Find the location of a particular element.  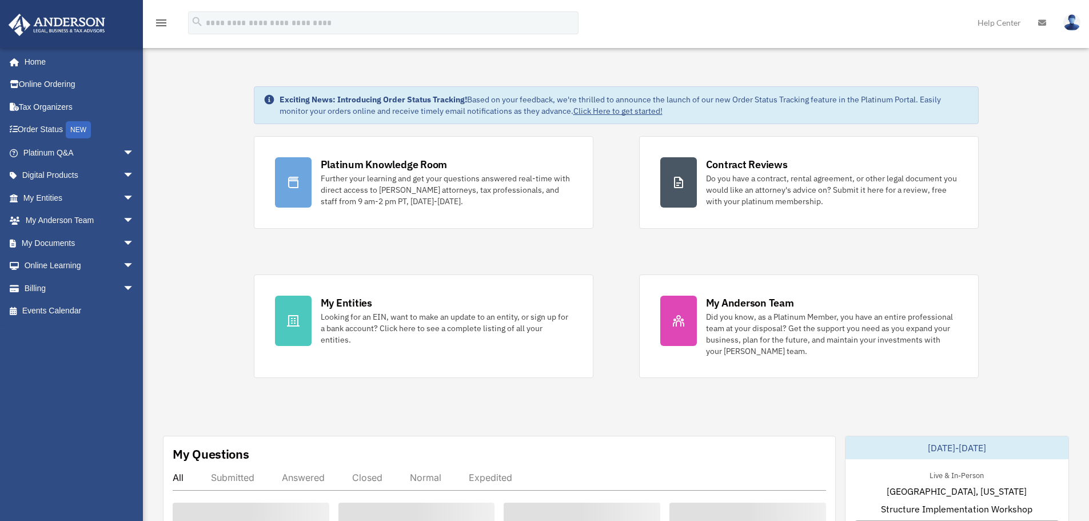

a: Click Here to get started! is located at coordinates (618, 111).